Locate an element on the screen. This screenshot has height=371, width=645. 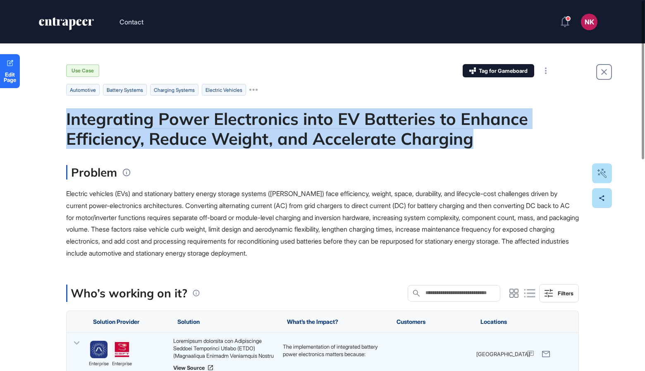
button: Contact is located at coordinates (132, 22).